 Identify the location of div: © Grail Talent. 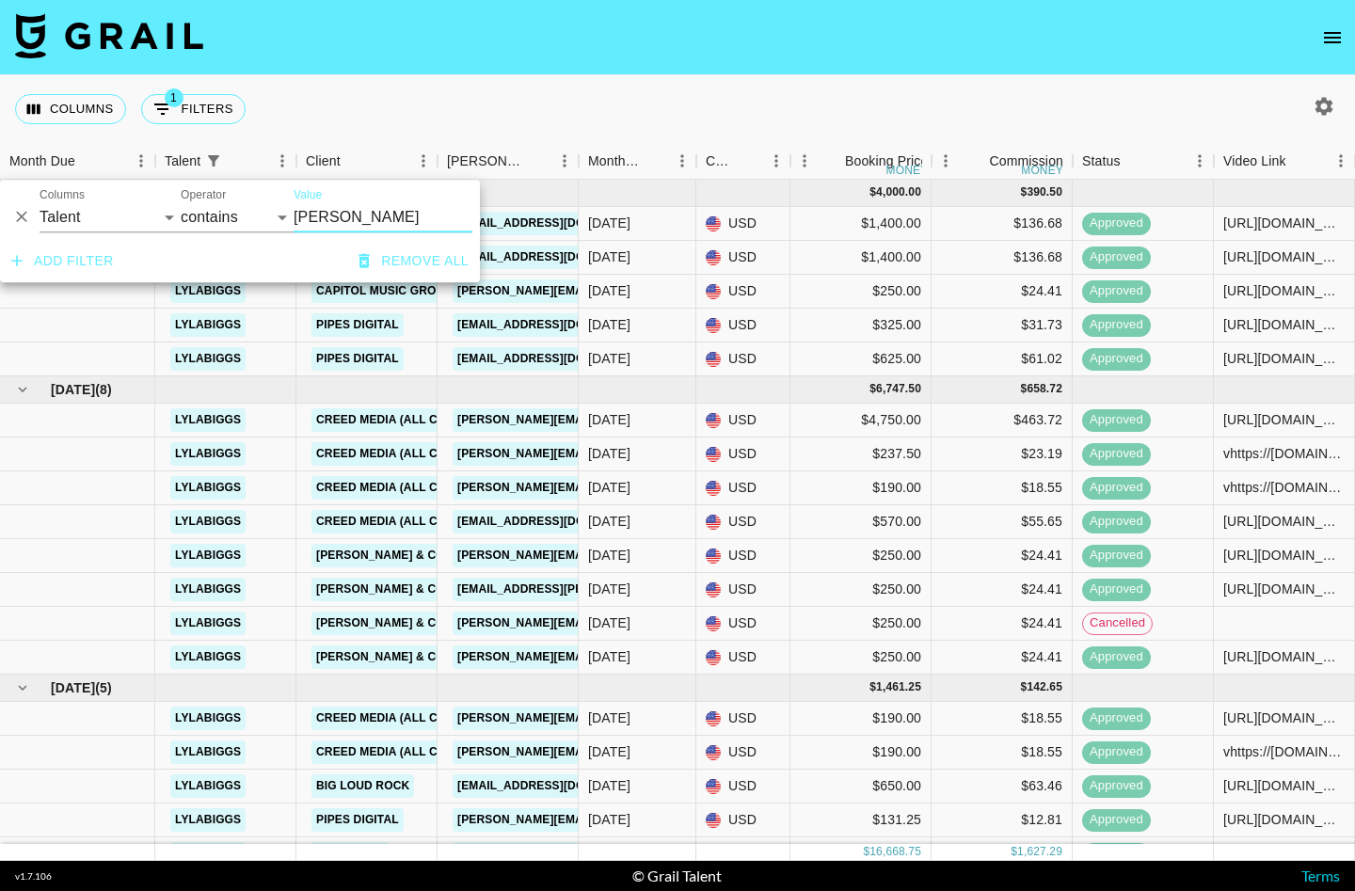
(676, 876).